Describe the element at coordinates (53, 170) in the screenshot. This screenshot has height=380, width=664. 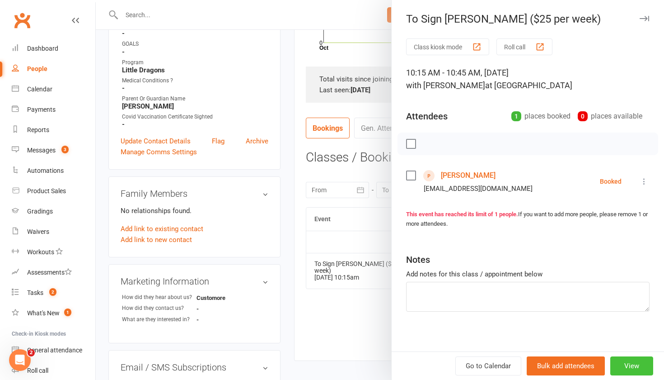
I see `a: Automations` at that location.